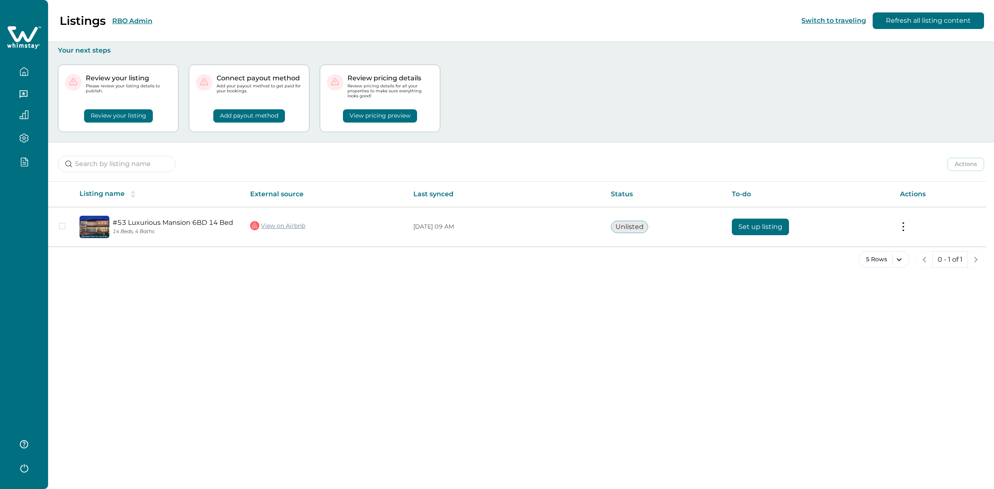 This screenshot has width=994, height=489. What do you see at coordinates (117, 164) in the screenshot?
I see `input: Search by listing name` at bounding box center [117, 164].